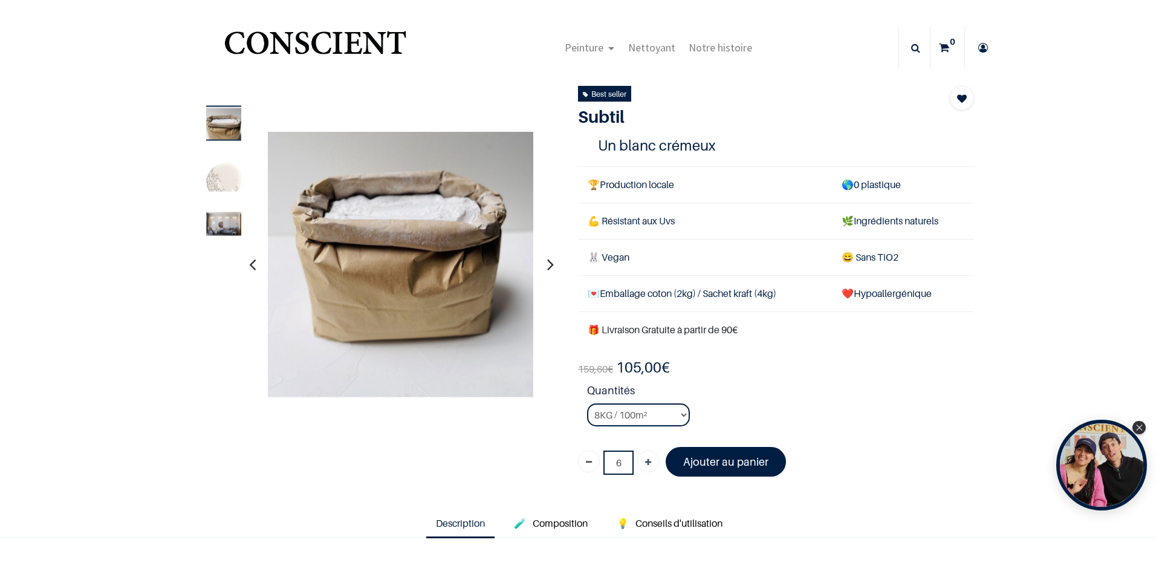 Image resolution: width=1156 pixels, height=577 pixels. I want to click on button: Add to wishlist, so click(962, 98).